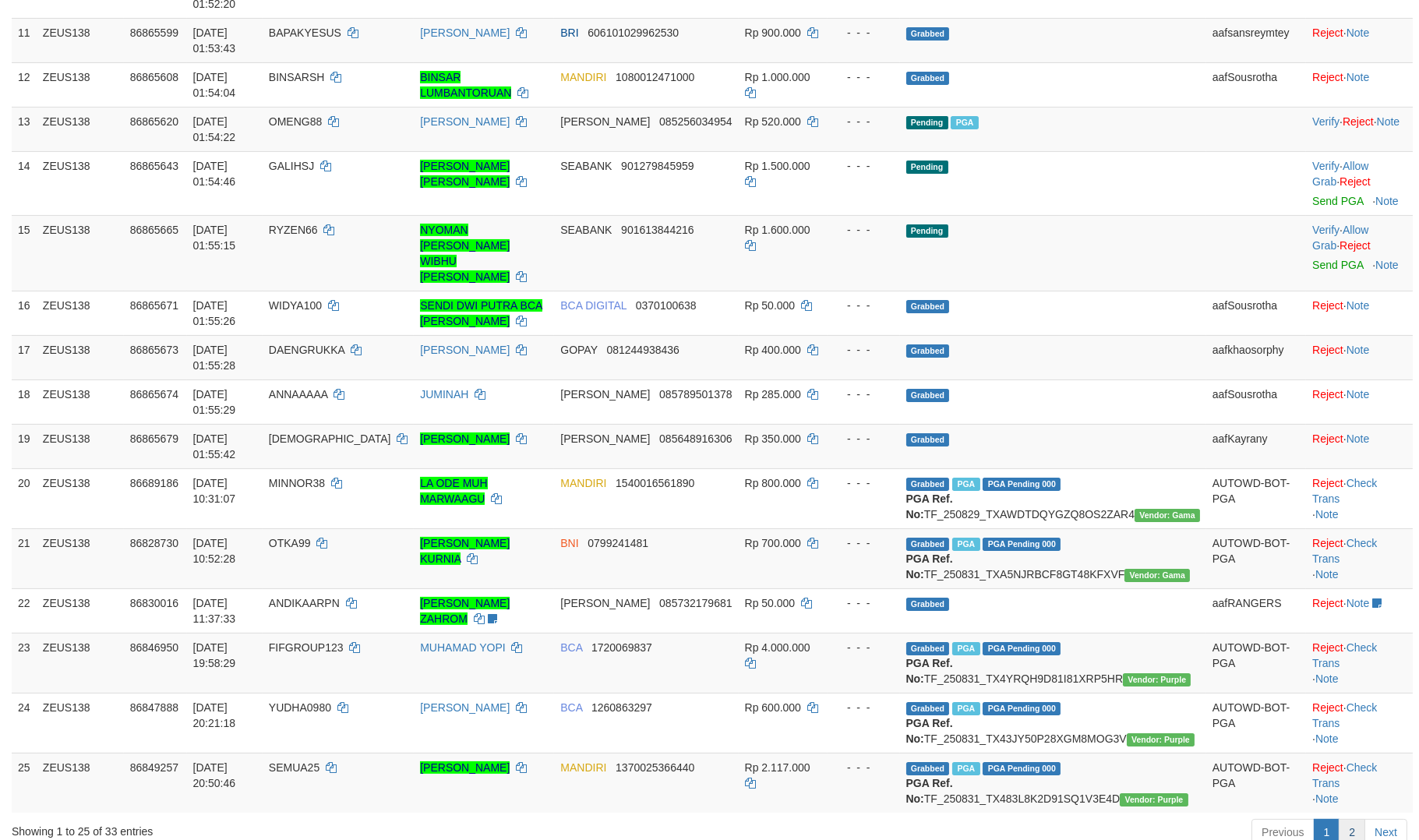  Describe the element at coordinates (154, 707) in the screenshot. I see `span: 86847888` at that location.